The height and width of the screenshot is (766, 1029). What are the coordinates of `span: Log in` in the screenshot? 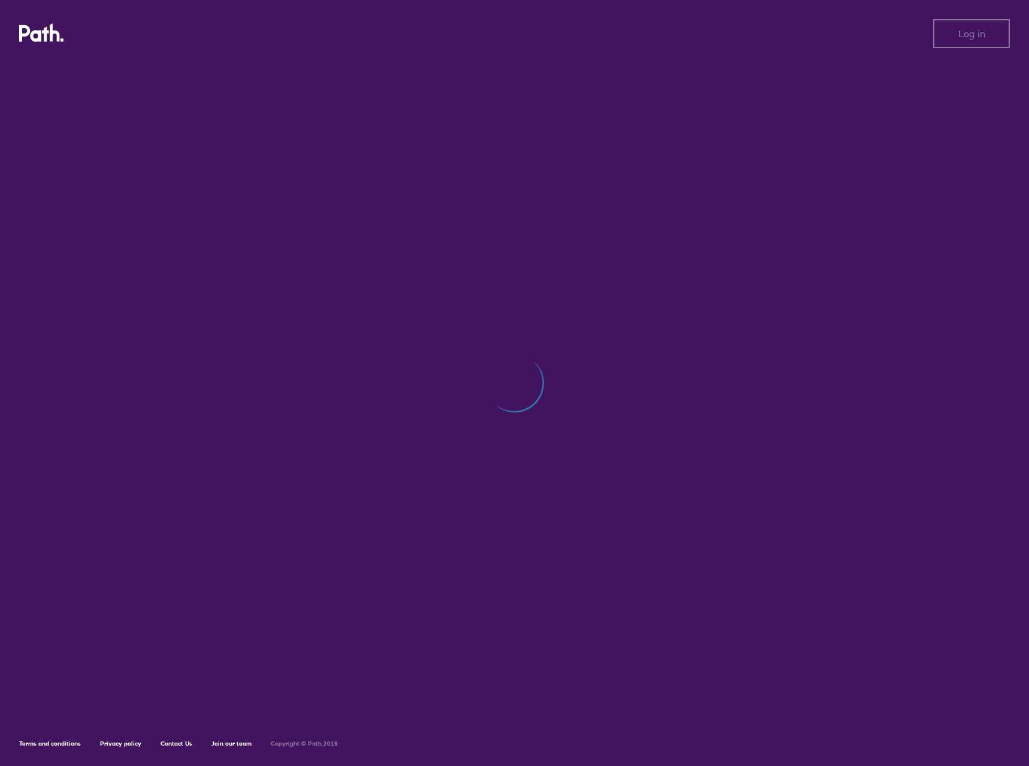 It's located at (972, 34).